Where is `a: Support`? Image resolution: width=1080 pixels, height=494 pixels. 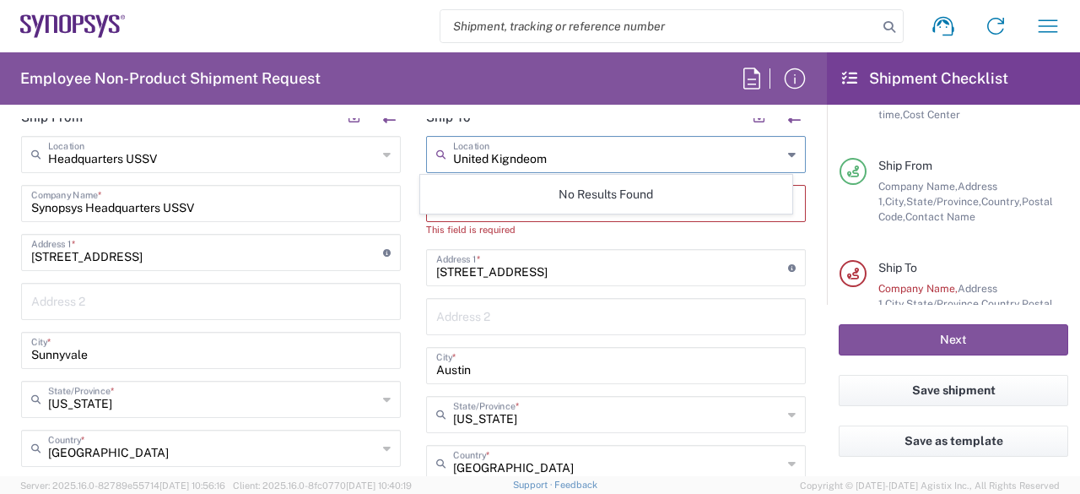 a: Support is located at coordinates (534, 484).